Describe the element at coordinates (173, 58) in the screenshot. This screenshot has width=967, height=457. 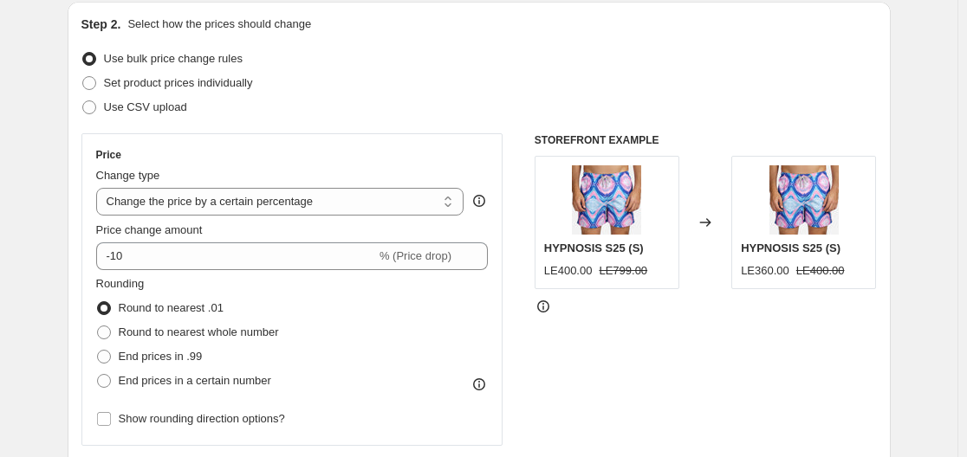
I see `span: Use bulk price change rules` at that location.